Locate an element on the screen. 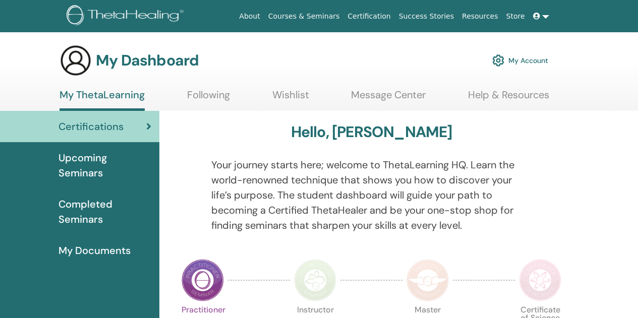 This screenshot has height=318, width=638. a: My ThetaLearning is located at coordinates (102, 100).